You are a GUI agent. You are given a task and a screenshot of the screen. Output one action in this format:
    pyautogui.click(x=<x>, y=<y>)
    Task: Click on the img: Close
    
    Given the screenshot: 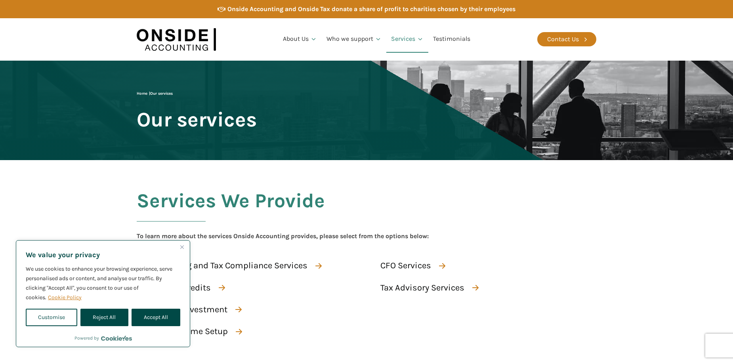 What is the action you would take?
    pyautogui.click(x=182, y=247)
    